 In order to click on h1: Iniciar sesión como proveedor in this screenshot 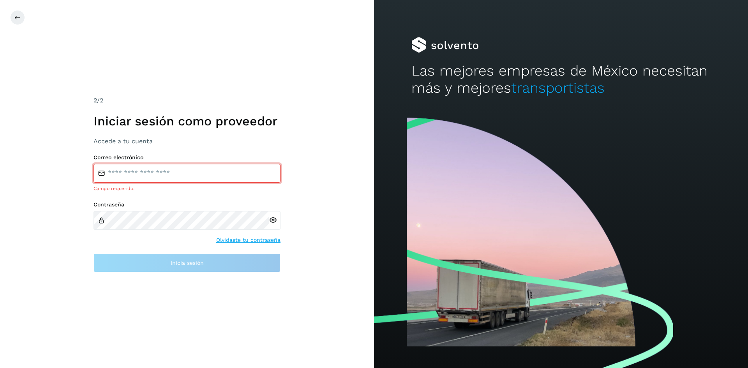, I will do `click(187, 121)`.